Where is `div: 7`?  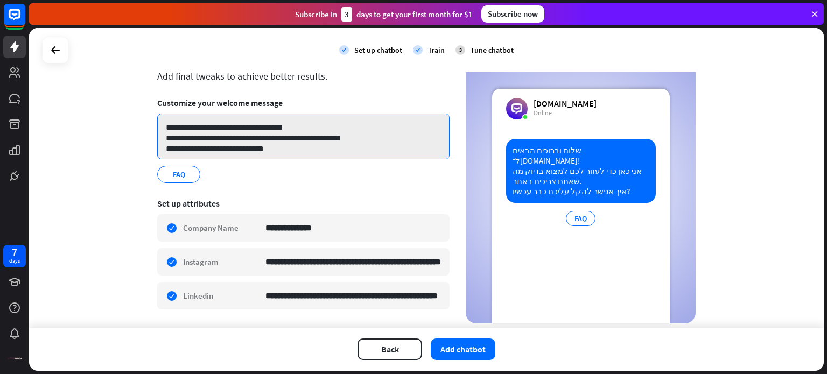
div: 7 is located at coordinates (15, 253).